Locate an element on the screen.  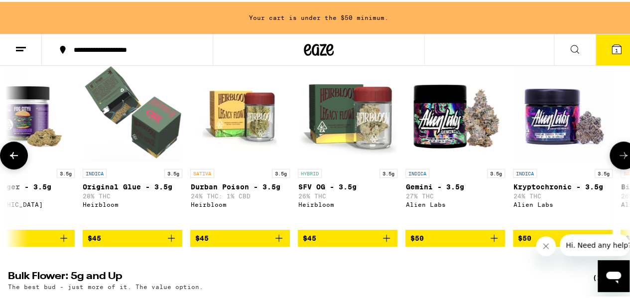
img: Heirbloom - SFV OG - 3.5g is located at coordinates (348, 112).